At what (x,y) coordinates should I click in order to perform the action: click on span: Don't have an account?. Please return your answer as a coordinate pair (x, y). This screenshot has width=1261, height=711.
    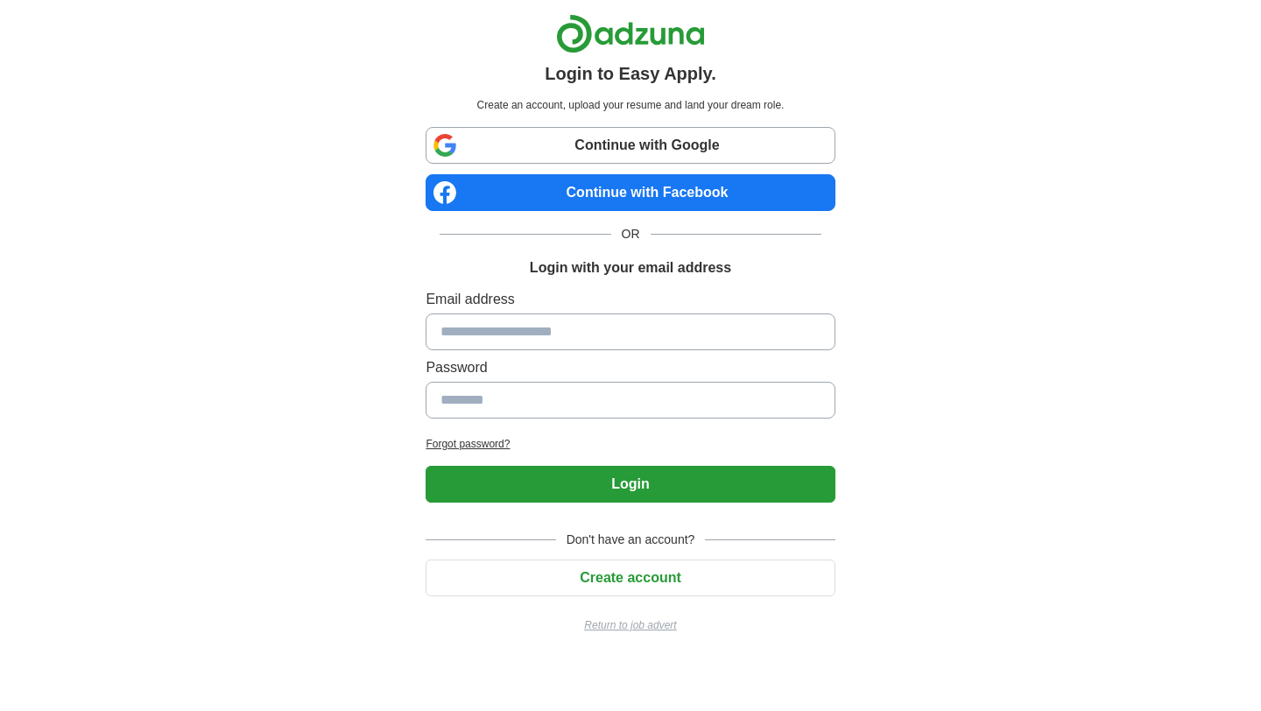
    Looking at the image, I should click on (631, 540).